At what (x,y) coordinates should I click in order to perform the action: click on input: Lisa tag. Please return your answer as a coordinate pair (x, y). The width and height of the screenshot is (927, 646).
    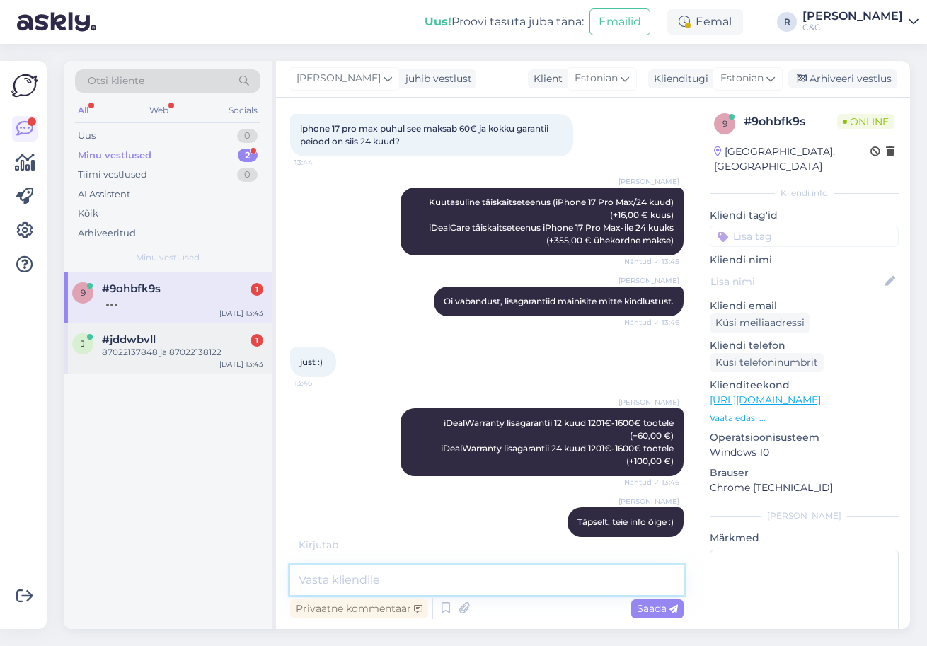
    Looking at the image, I should click on (804, 236).